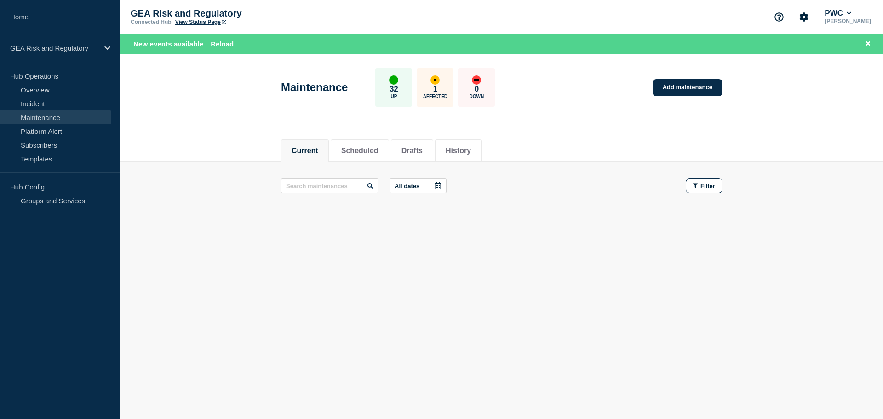  Describe the element at coordinates (151, 22) in the screenshot. I see `p: Connected Hub` at that location.